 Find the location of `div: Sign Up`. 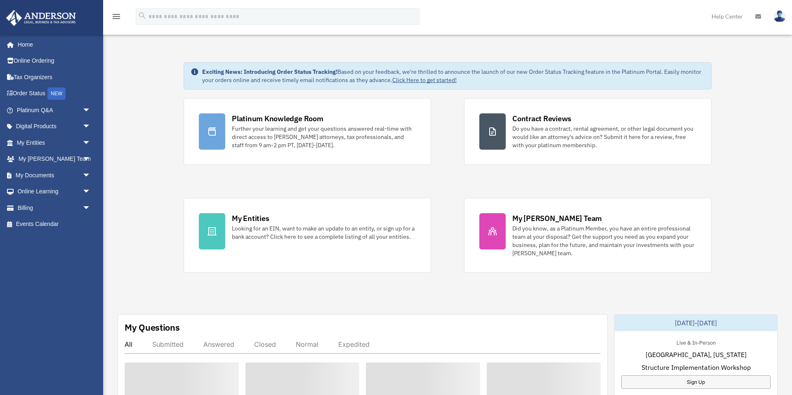

div: Sign Up is located at coordinates (696, 382).